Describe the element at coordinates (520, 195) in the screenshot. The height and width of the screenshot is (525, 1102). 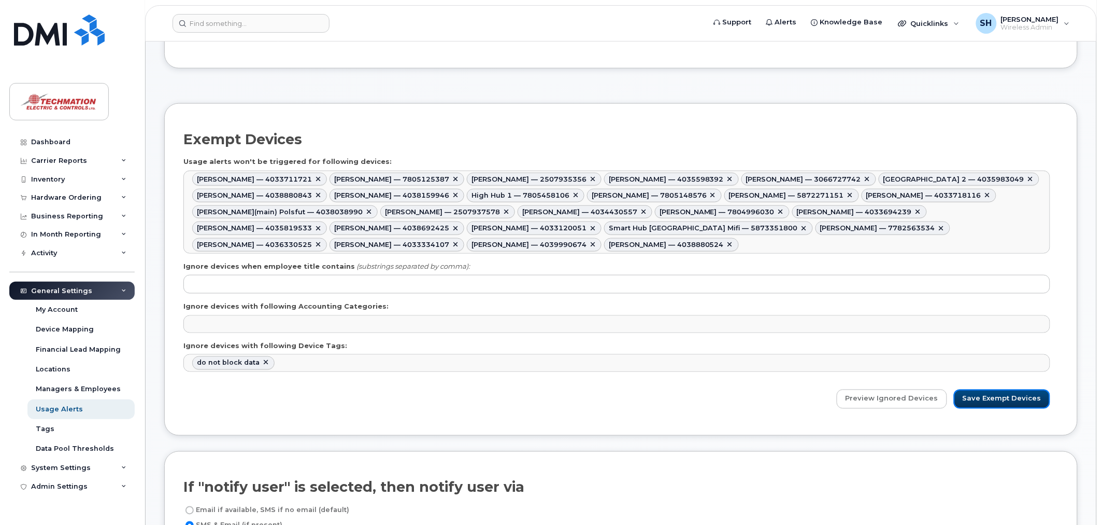
I see `div: High Hub 1 — 7805458106` at that location.